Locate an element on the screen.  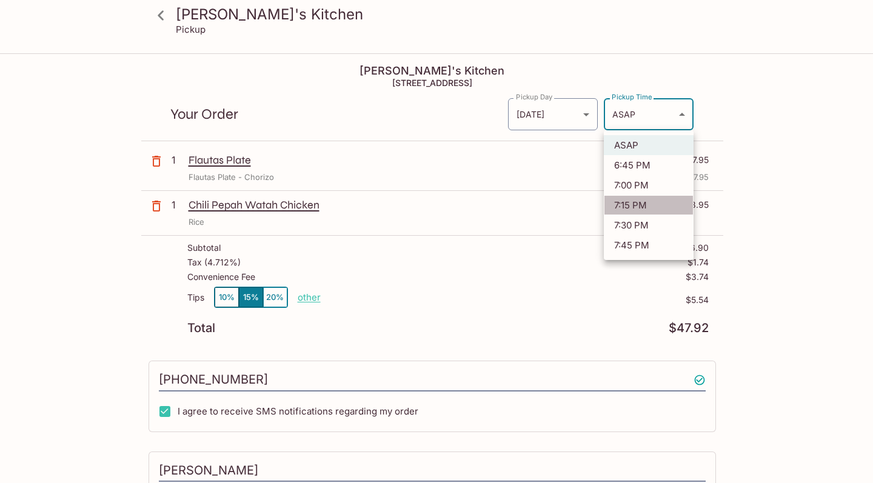
li: 7:00 PM is located at coordinates (649, 185).